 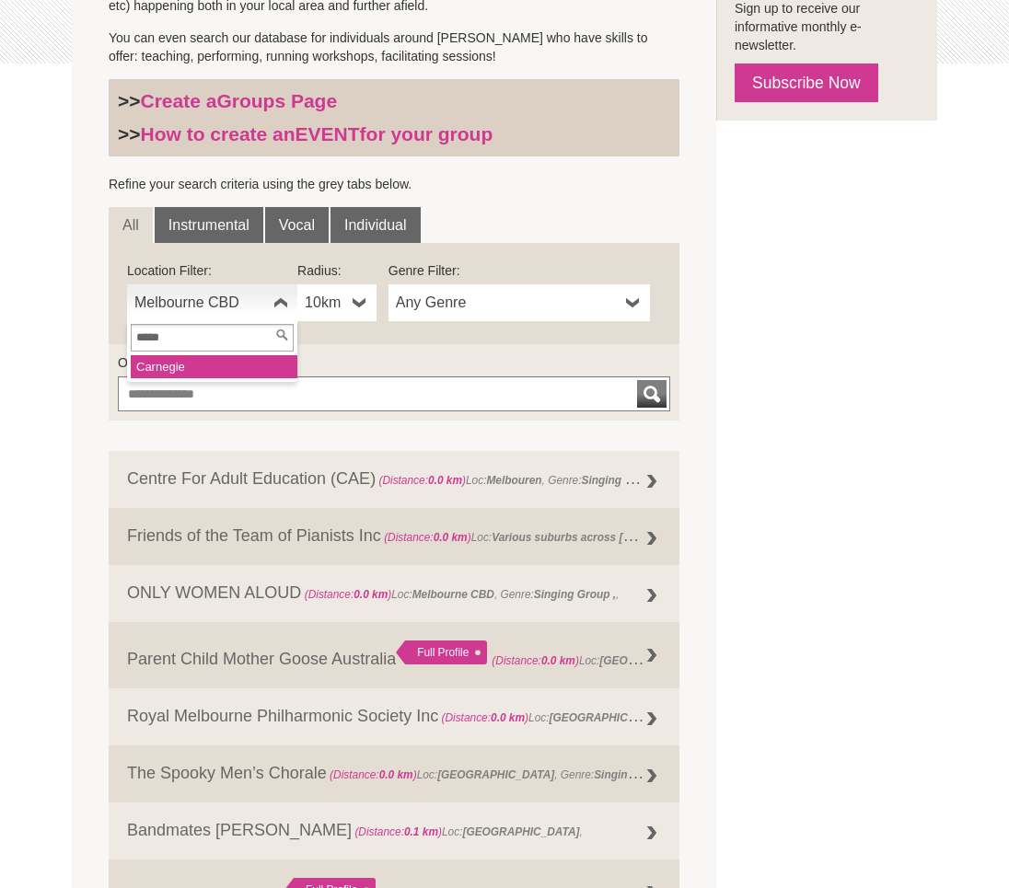 What do you see at coordinates (394, 594) in the screenshot?
I see `a: ONLY WOMEN ALOUD (Distance:0.0 km)Loc:Melbourne CBD, Genre:Singing Group ,,` at bounding box center [394, 594].